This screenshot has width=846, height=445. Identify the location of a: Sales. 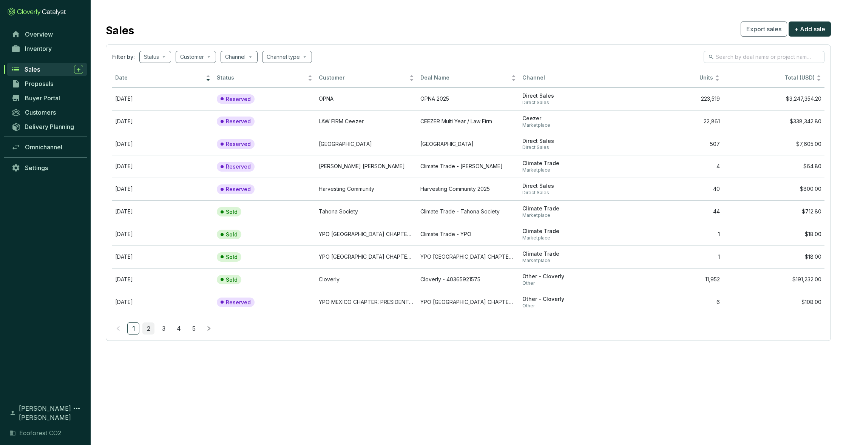
(47, 69).